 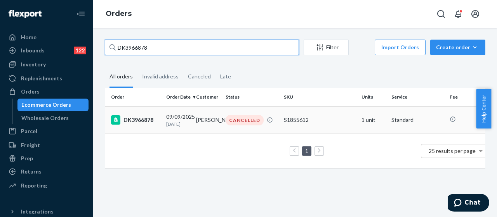 What do you see at coordinates (33, 64) in the screenshot?
I see `div: Inventory` at bounding box center [33, 64].